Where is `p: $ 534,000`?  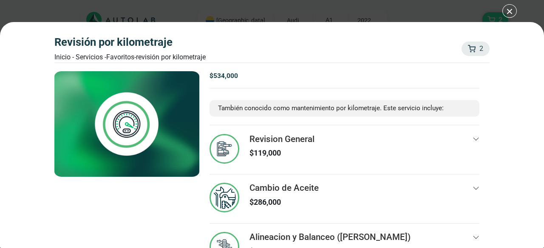 p: $ 534,000 is located at coordinates (344, 76).